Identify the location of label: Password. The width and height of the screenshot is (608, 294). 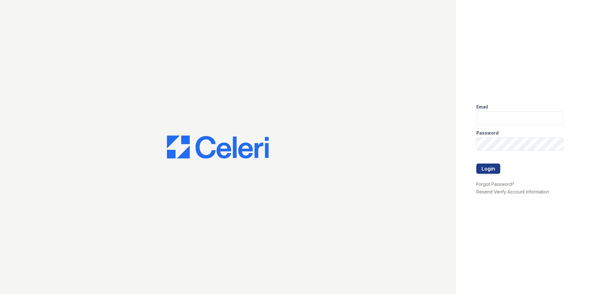
(487, 133).